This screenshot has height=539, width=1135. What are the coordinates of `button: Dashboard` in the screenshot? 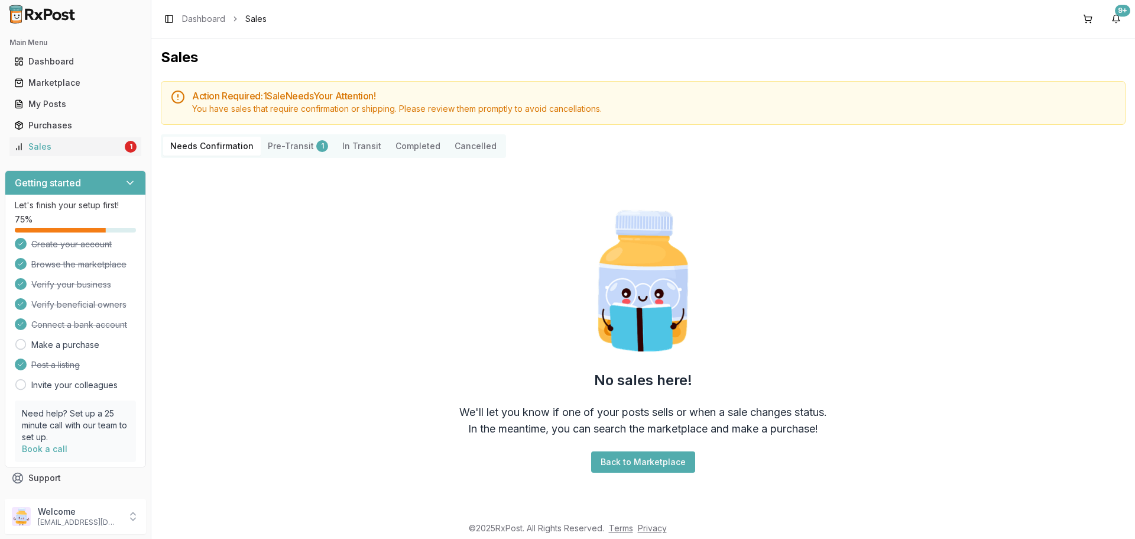 It's located at (75, 61).